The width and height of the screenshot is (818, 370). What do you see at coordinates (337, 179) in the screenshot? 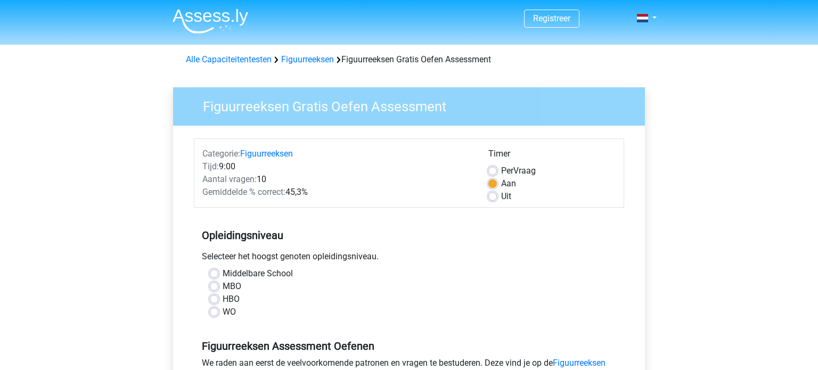
I see `div: 10` at bounding box center [337, 179].